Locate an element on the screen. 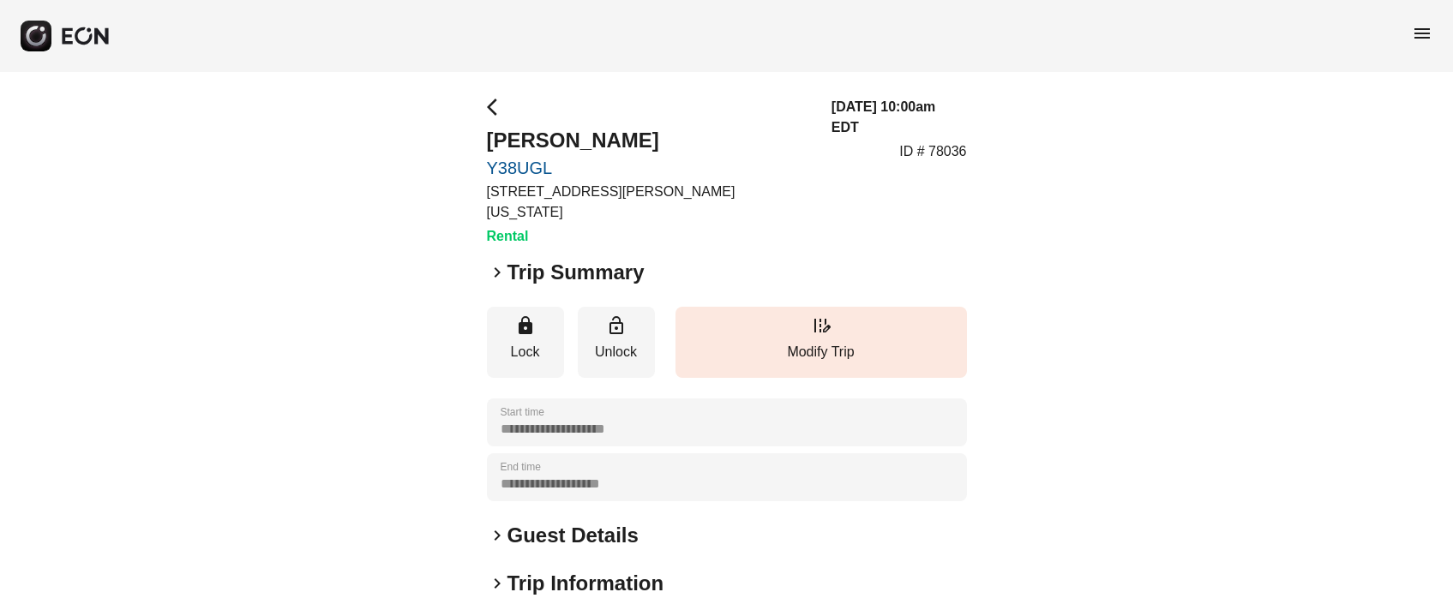 This screenshot has width=1453, height=616. span: lock_open is located at coordinates (616, 326).